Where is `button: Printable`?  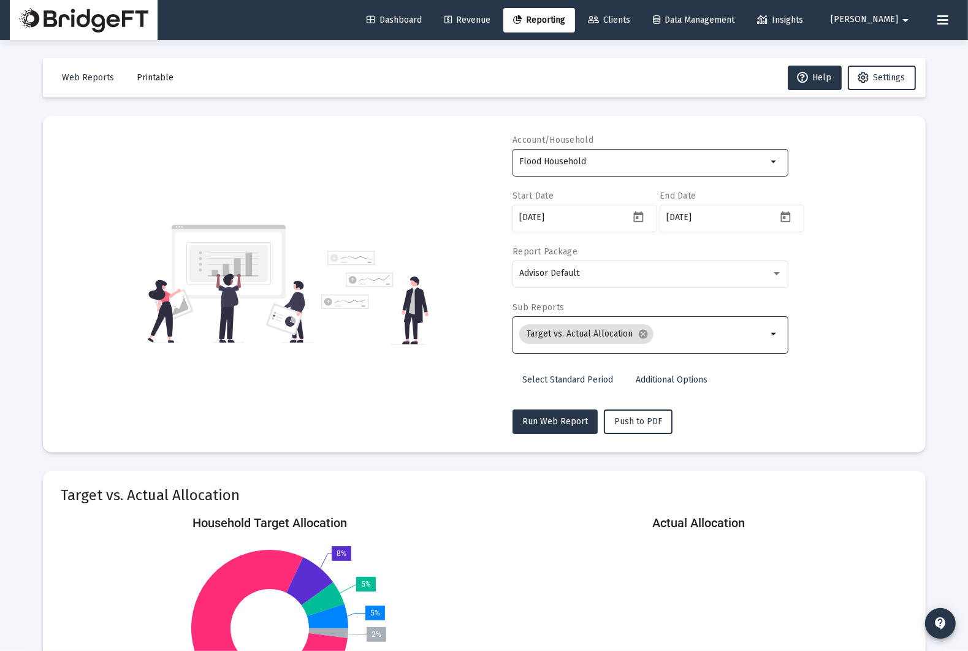 button: Printable is located at coordinates (156, 78).